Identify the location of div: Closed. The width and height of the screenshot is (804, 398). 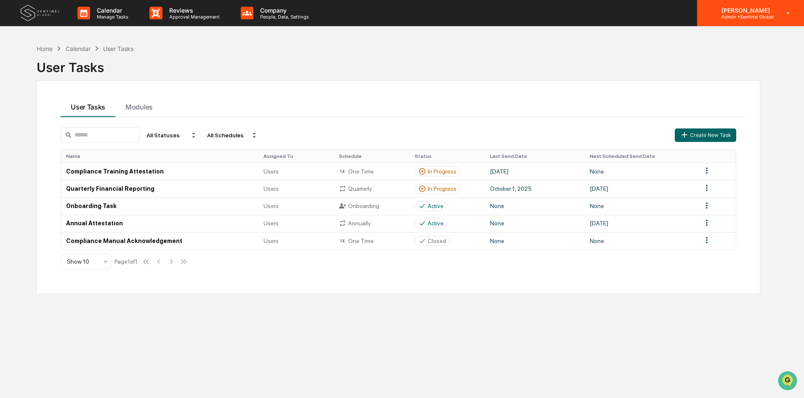
(437, 241).